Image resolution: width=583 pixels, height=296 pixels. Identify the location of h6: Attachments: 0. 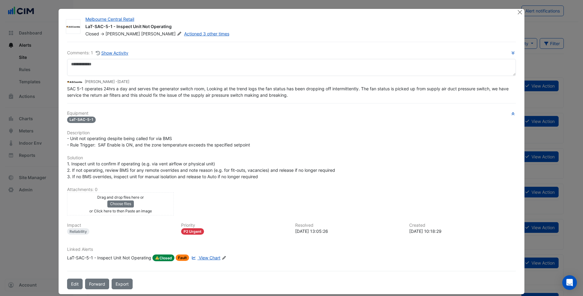
(291, 189).